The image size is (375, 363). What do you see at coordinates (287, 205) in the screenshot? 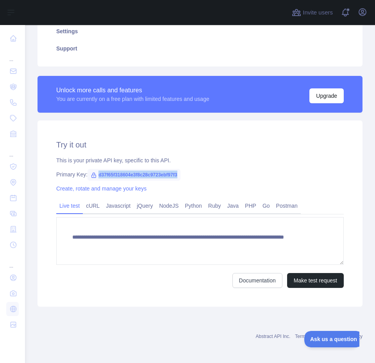
I see `a: Postman` at bounding box center [287, 205].